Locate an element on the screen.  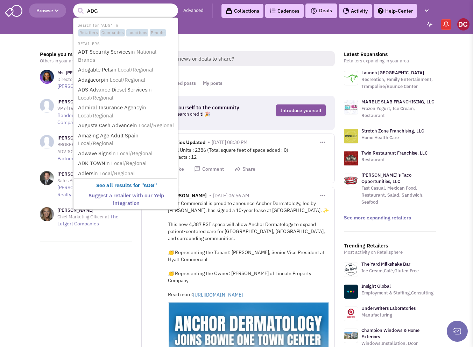
button: Browse is located at coordinates (48, 11).